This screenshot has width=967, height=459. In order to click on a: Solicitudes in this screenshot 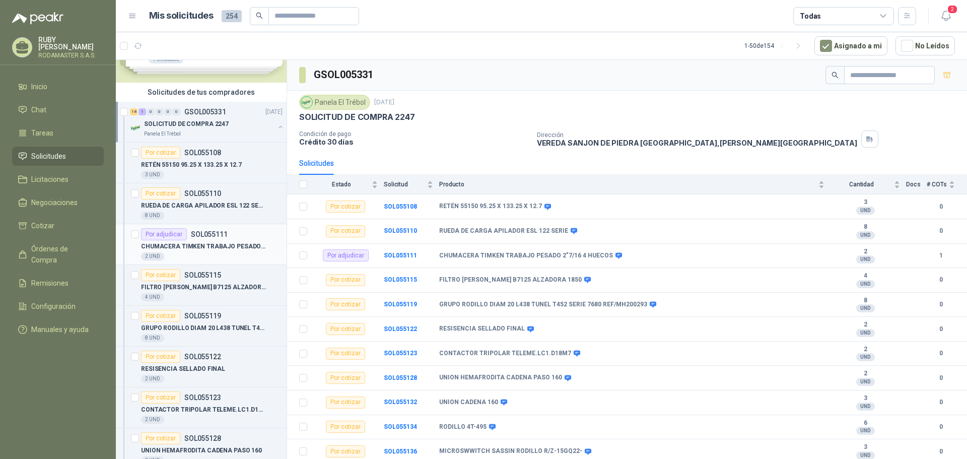, I will do `click(58, 156)`.